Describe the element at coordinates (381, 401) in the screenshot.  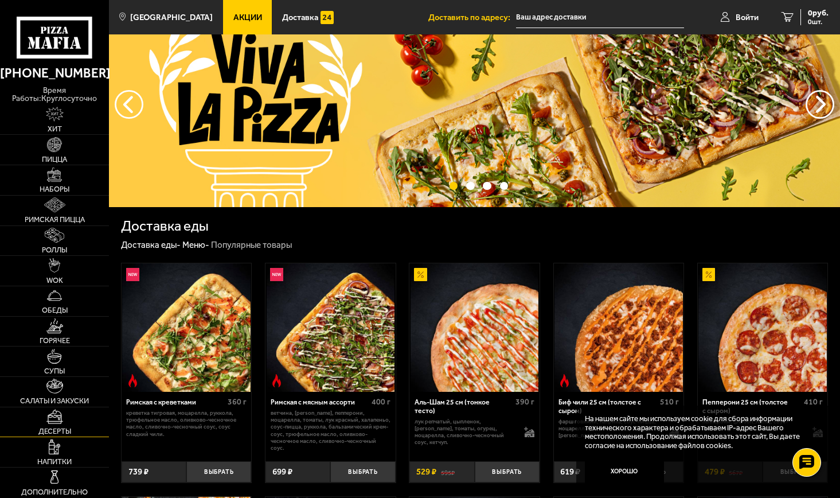
I see `span: 400 г` at that location.